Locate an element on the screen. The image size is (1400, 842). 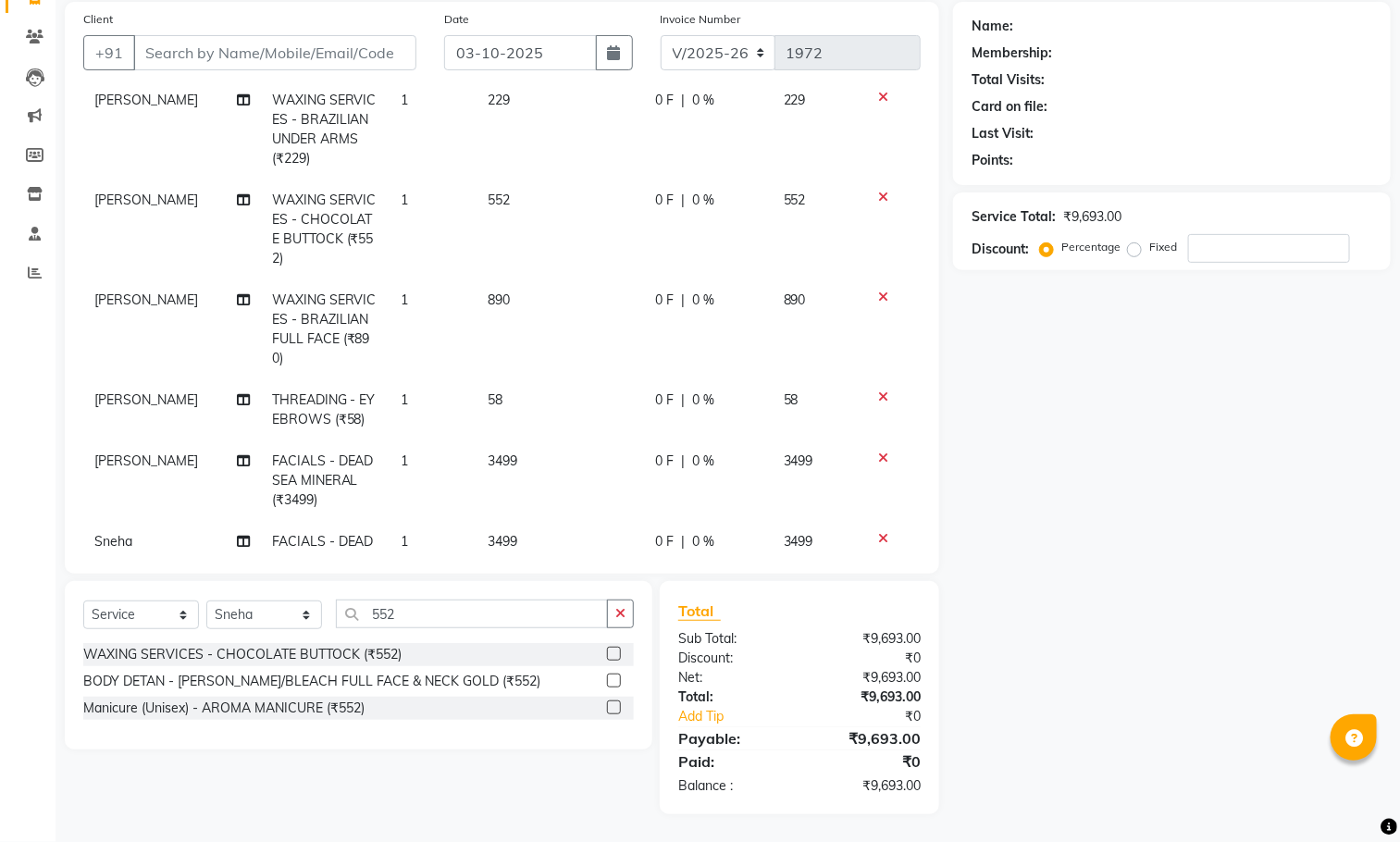
span: Total is located at coordinates (700, 611).